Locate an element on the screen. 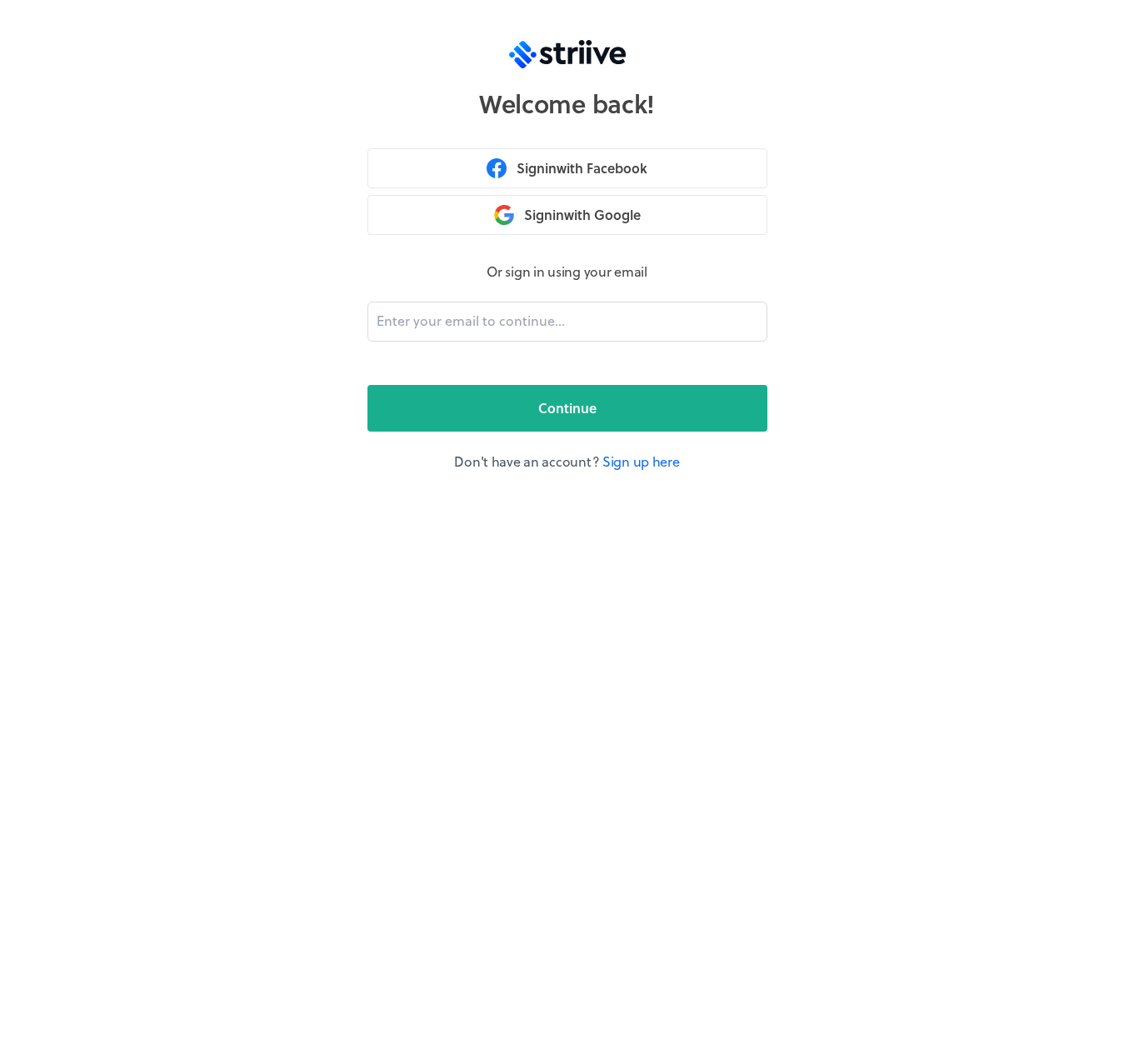  button: Signinwith Facebook is located at coordinates (567, 169).